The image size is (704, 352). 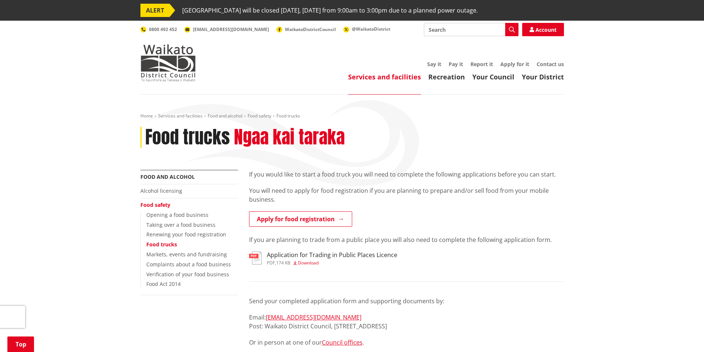 What do you see at coordinates (543, 30) in the screenshot?
I see `a: Account` at bounding box center [543, 30].